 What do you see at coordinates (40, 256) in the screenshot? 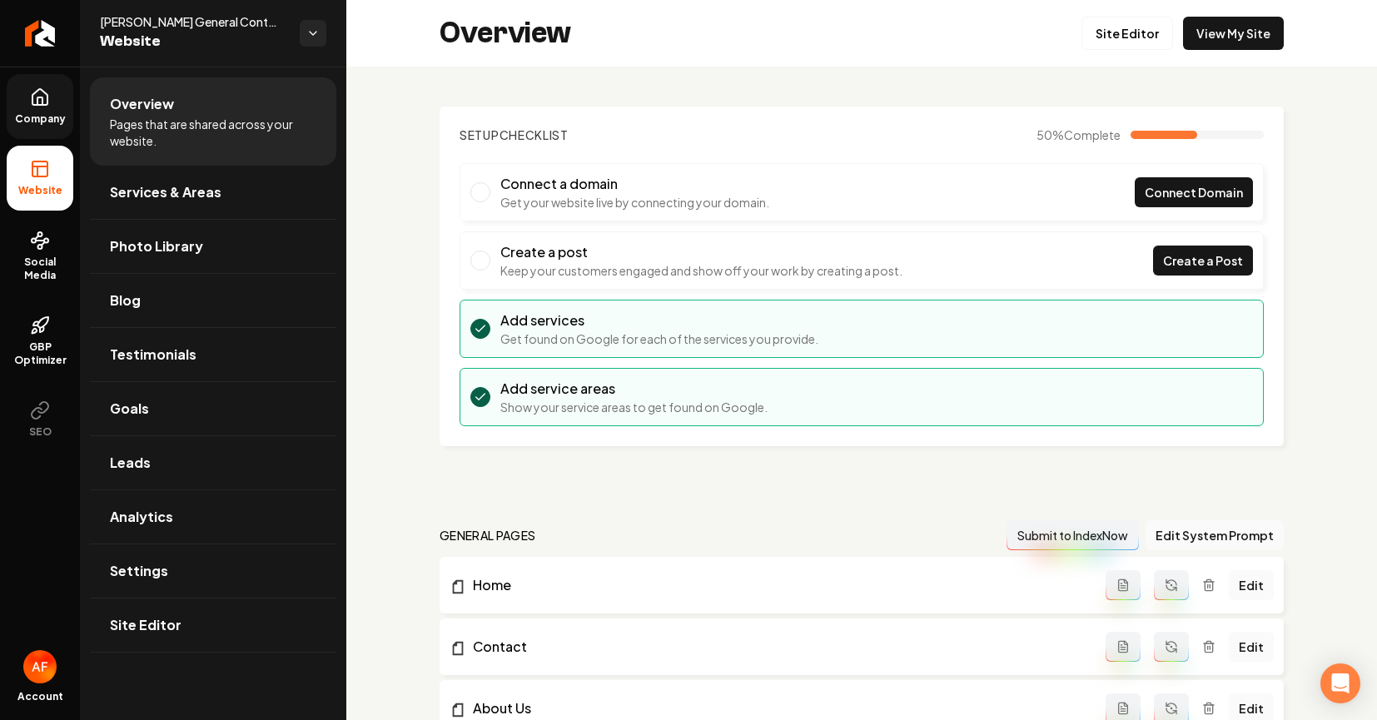
I see `a: Social Media` at bounding box center [40, 256].